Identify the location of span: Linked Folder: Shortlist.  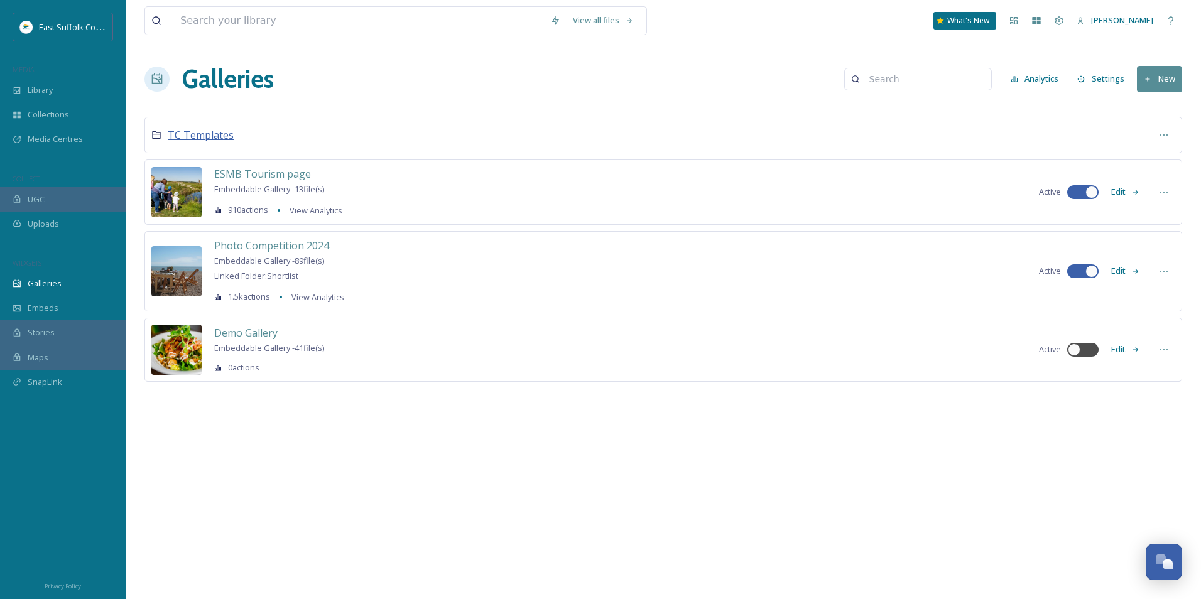
(256, 276).